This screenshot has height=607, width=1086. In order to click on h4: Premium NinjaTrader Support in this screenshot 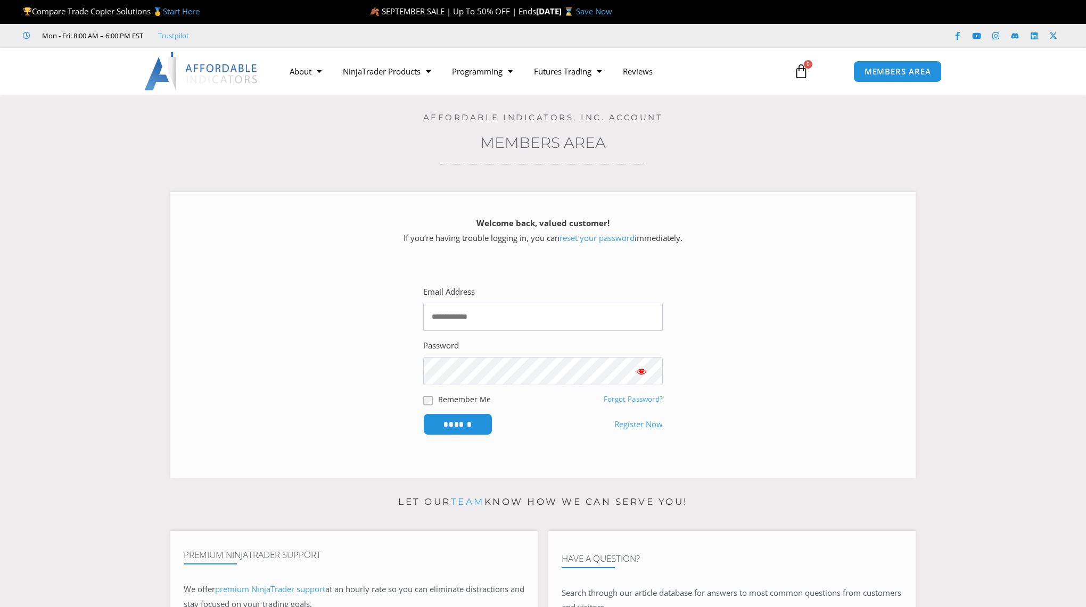, I will do `click(354, 555)`.